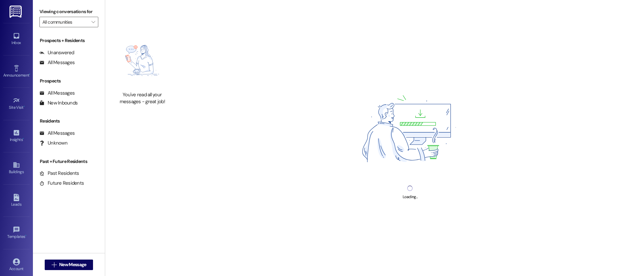 This screenshot has width=641, height=276. I want to click on div: Loading..., so click(410, 197).